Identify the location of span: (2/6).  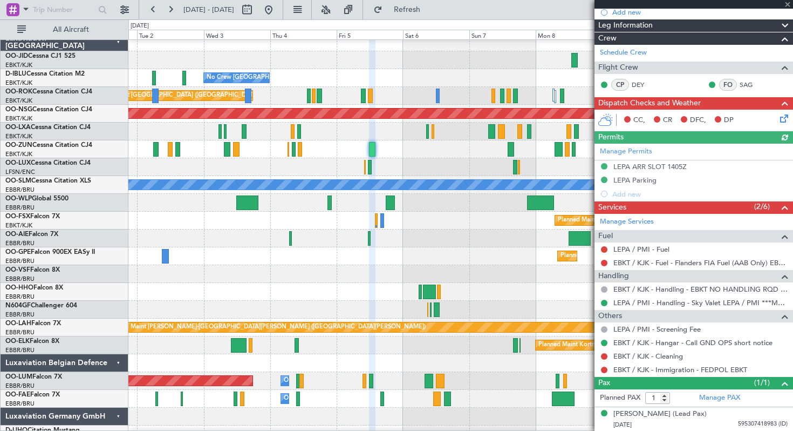
(762, 206).